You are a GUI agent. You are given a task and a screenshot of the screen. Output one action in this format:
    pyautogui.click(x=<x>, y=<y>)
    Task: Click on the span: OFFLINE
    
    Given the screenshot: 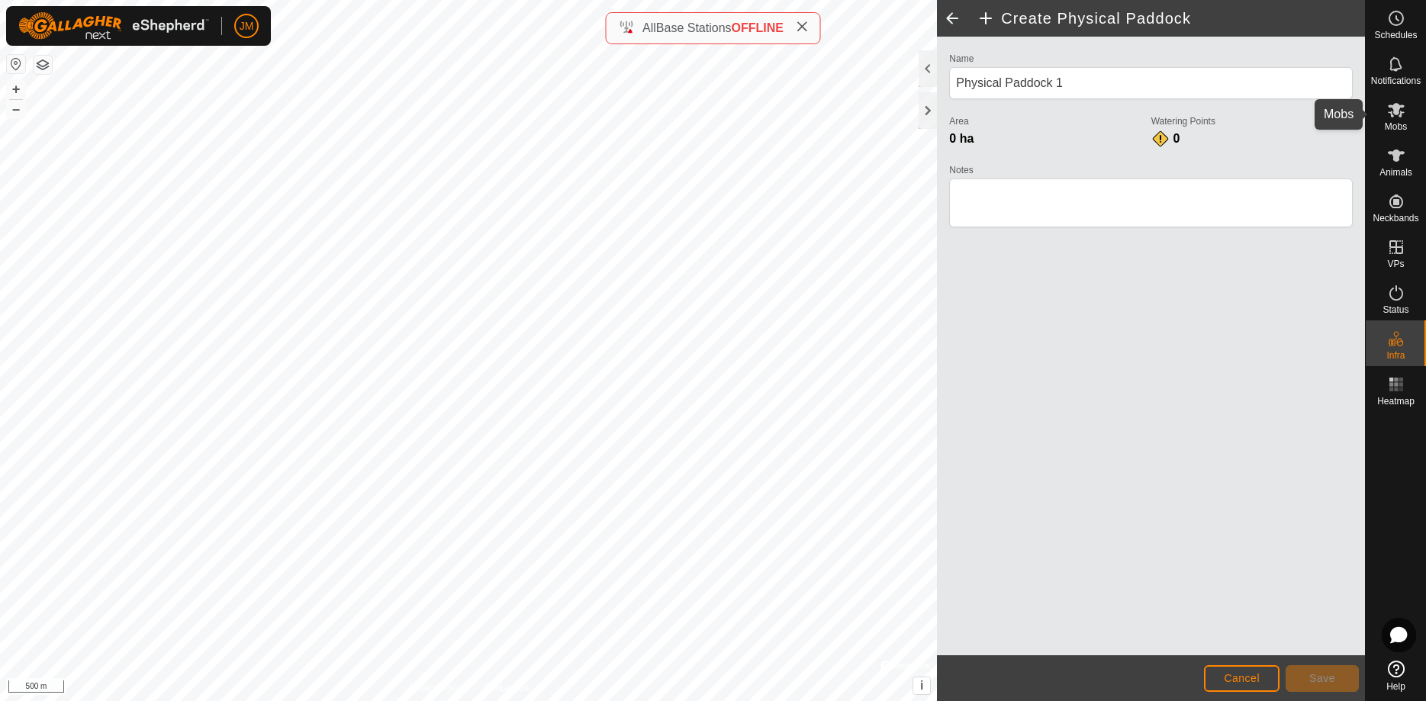 What is the action you would take?
    pyautogui.click(x=758, y=27)
    